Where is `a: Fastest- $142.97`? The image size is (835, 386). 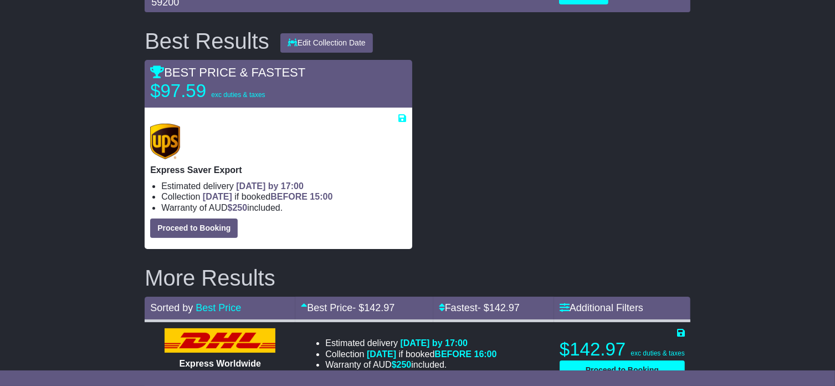 a: Fastest- $142.97 is located at coordinates (479, 307).